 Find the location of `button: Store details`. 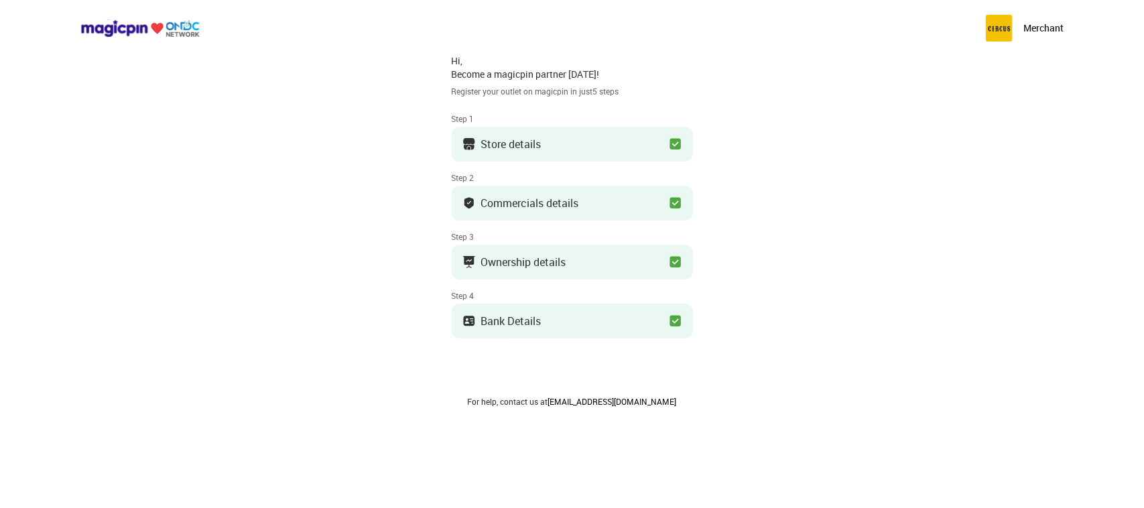

button: Store details is located at coordinates (572, 144).